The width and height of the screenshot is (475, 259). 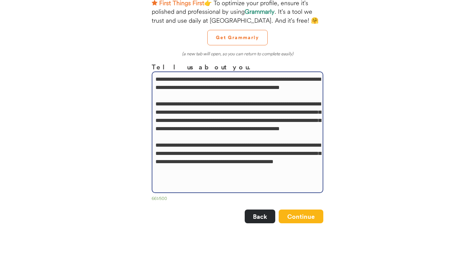 What do you see at coordinates (237, 199) in the screenshot?
I see `div: 661/500` at bounding box center [237, 199].